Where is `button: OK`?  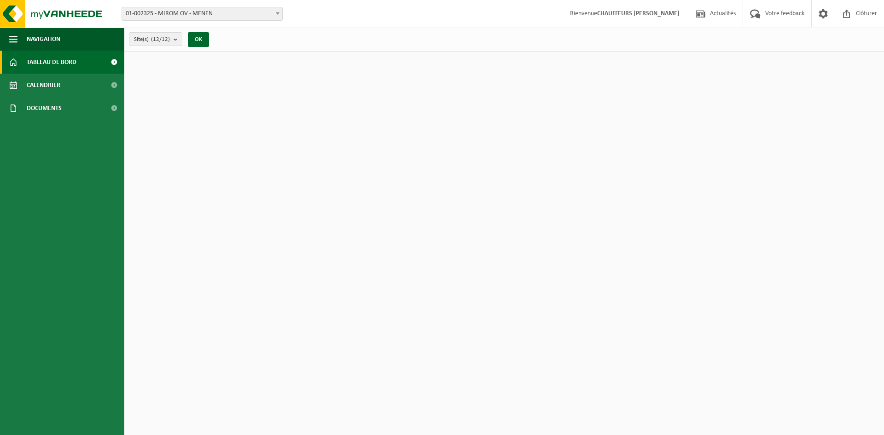
button: OK is located at coordinates (198, 40).